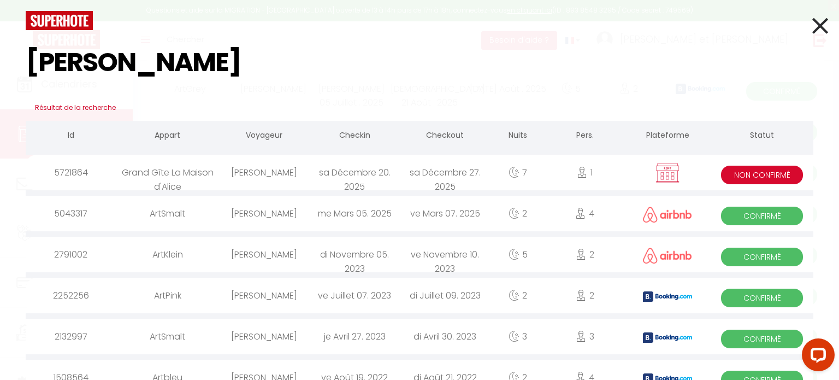 Image resolution: width=839 pixels, height=380 pixels. I want to click on div: ArtKlein, so click(167, 254).